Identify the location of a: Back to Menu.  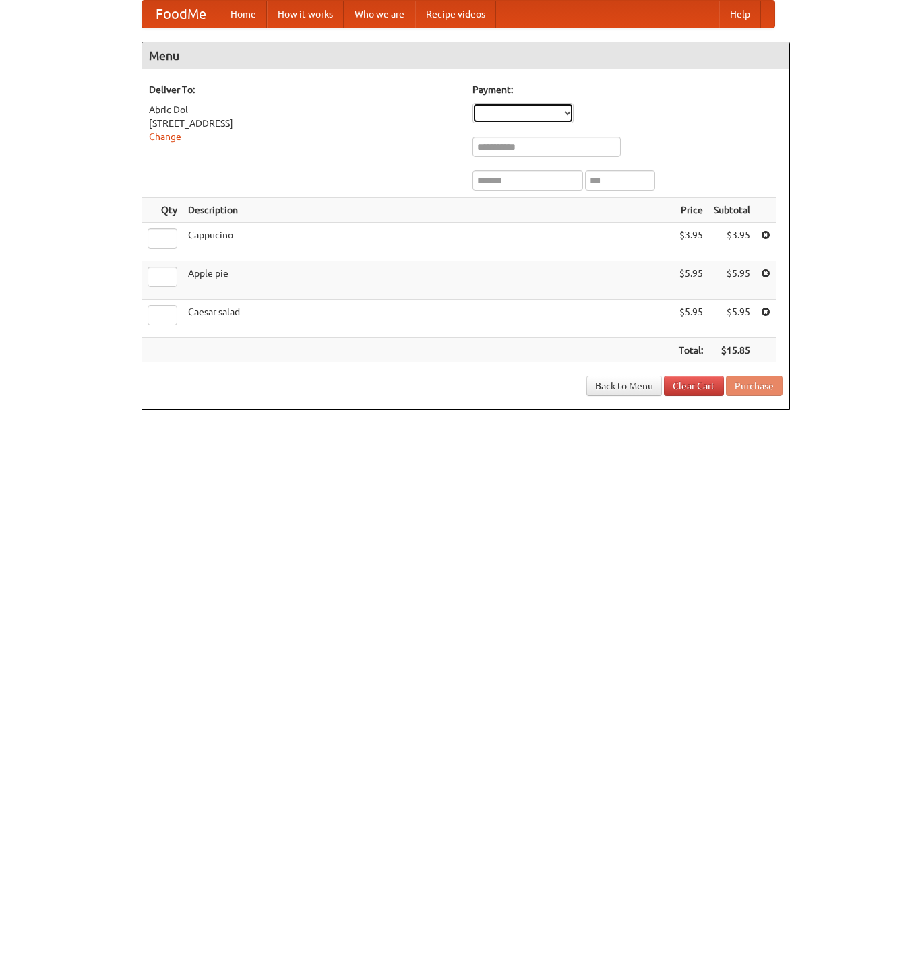
(624, 386).